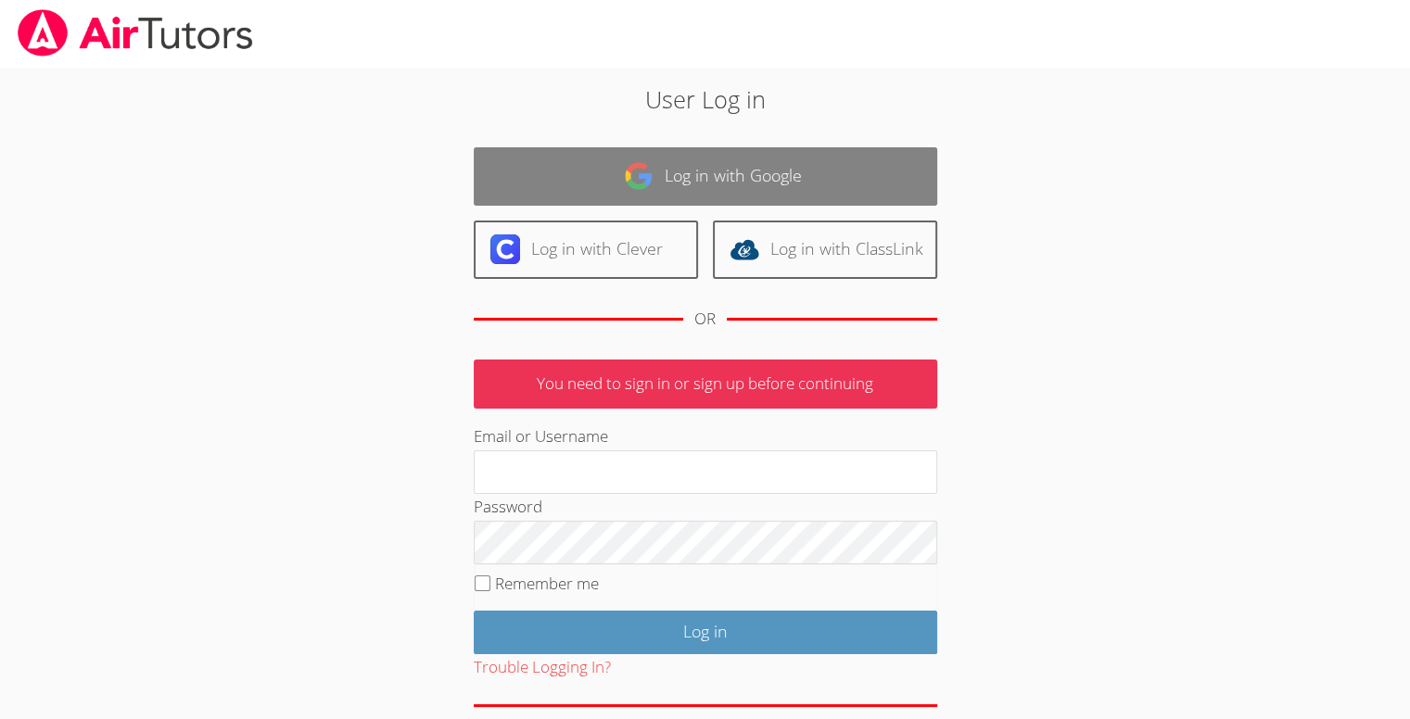 The width and height of the screenshot is (1410, 719). I want to click on p: You need to sign in or sign up before continuing, so click(705, 384).